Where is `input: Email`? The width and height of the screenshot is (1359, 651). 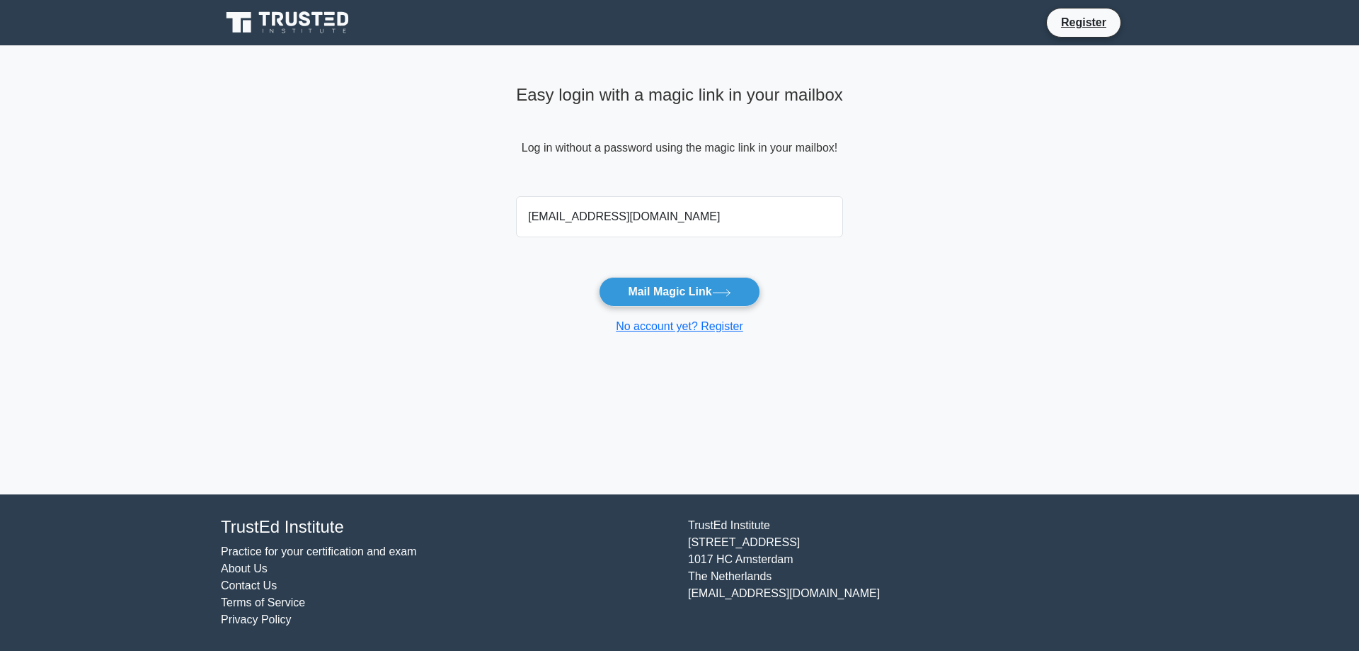 input: Email is located at coordinates (680, 217).